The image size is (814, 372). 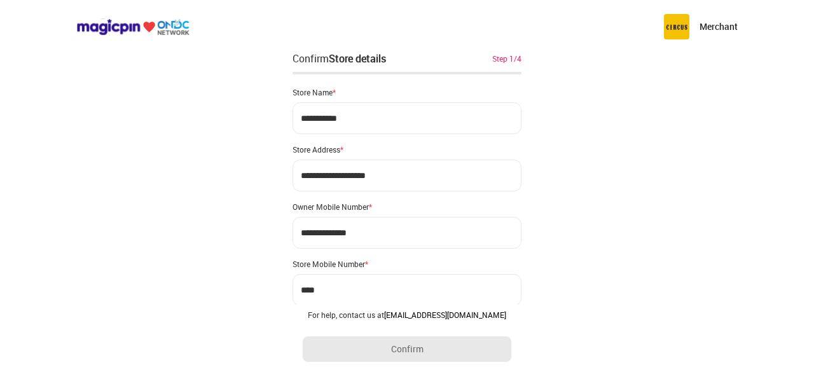 What do you see at coordinates (719, 27) in the screenshot?
I see `p: Merchant` at bounding box center [719, 27].